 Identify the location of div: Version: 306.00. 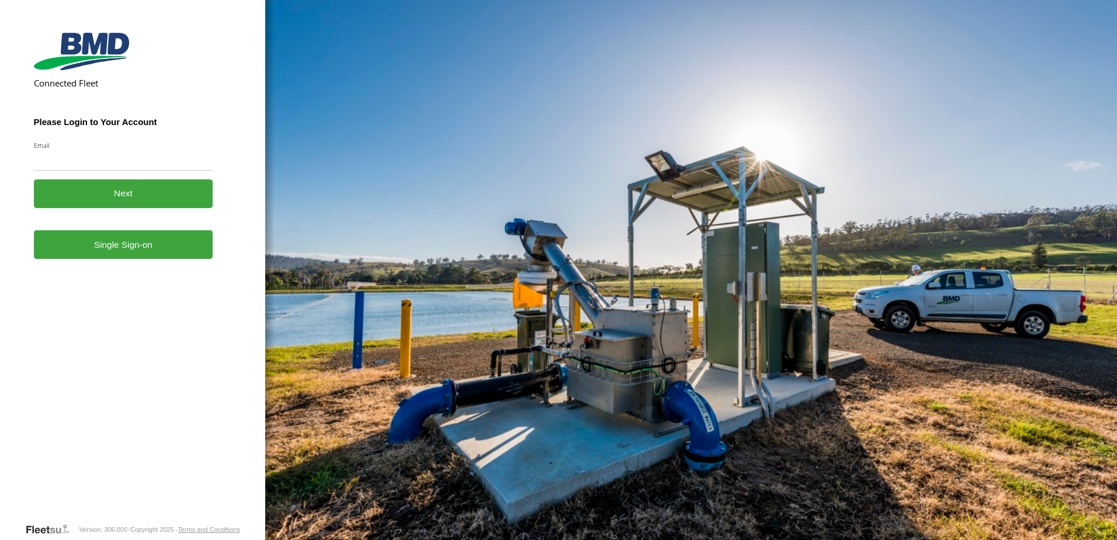
(101, 529).